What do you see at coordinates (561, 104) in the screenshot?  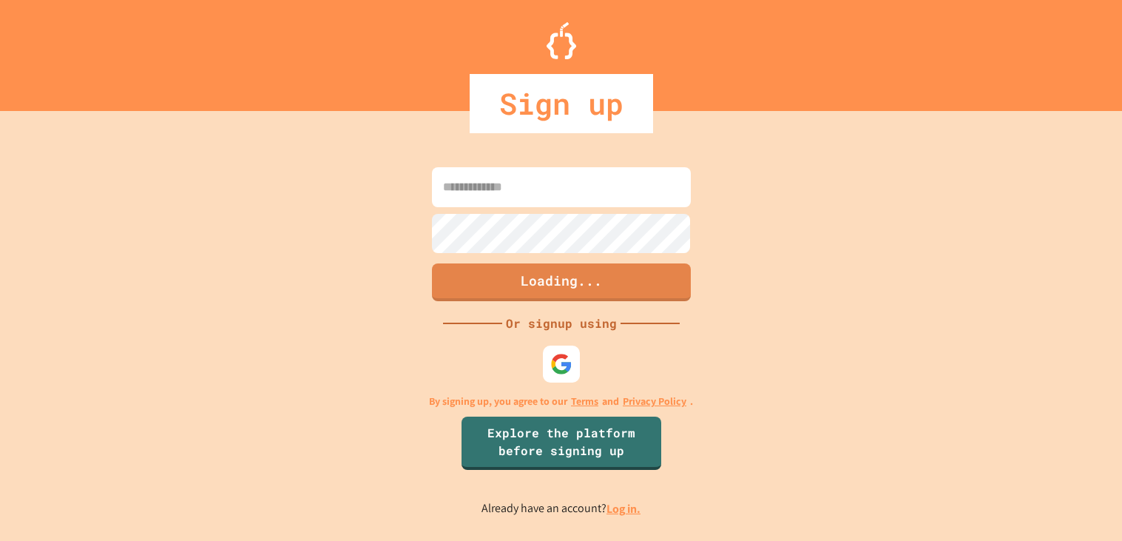 I see `div: Sign up` at bounding box center [561, 104].